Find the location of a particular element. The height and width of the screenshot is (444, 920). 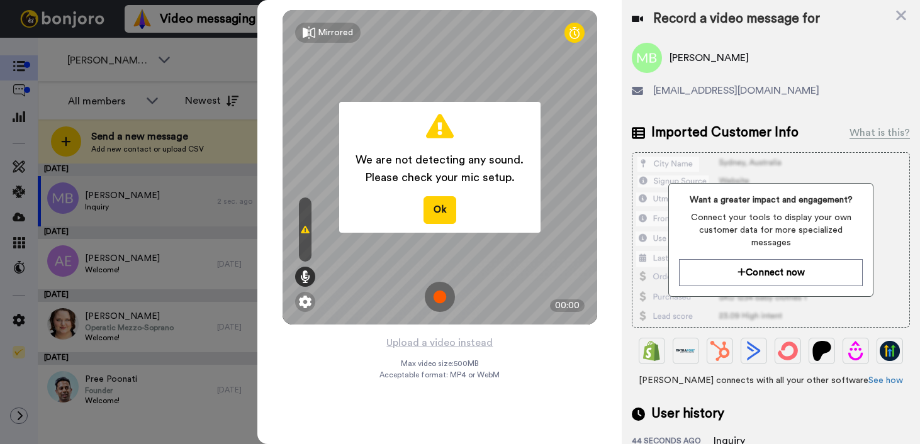

span: Acceptable format: MP4 or WebM is located at coordinates (439, 375).